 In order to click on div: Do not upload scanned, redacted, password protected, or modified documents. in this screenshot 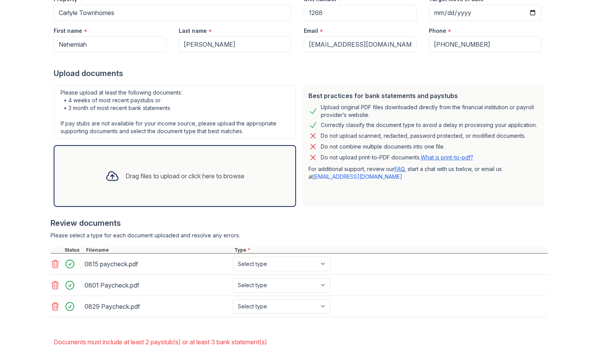, I will do `click(423, 136)`.